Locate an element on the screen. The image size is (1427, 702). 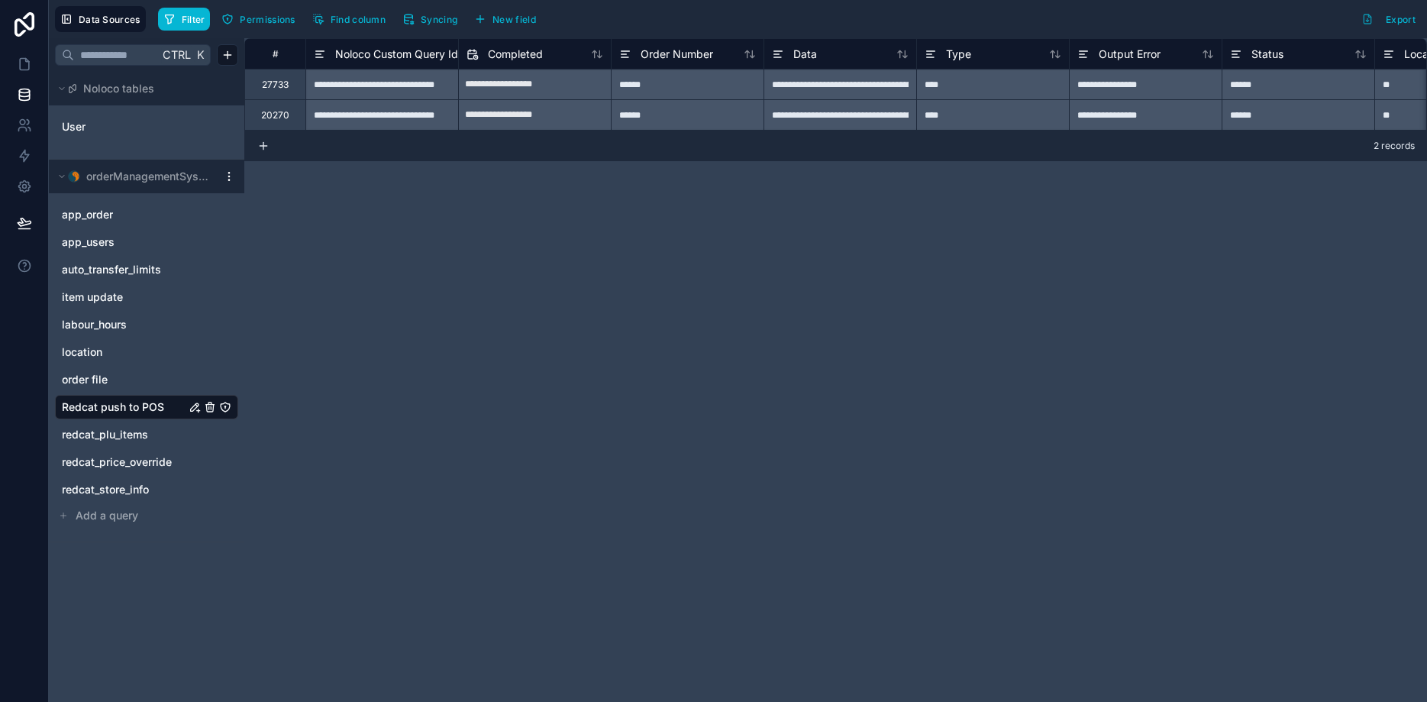
span: Ctrl is located at coordinates (176, 54).